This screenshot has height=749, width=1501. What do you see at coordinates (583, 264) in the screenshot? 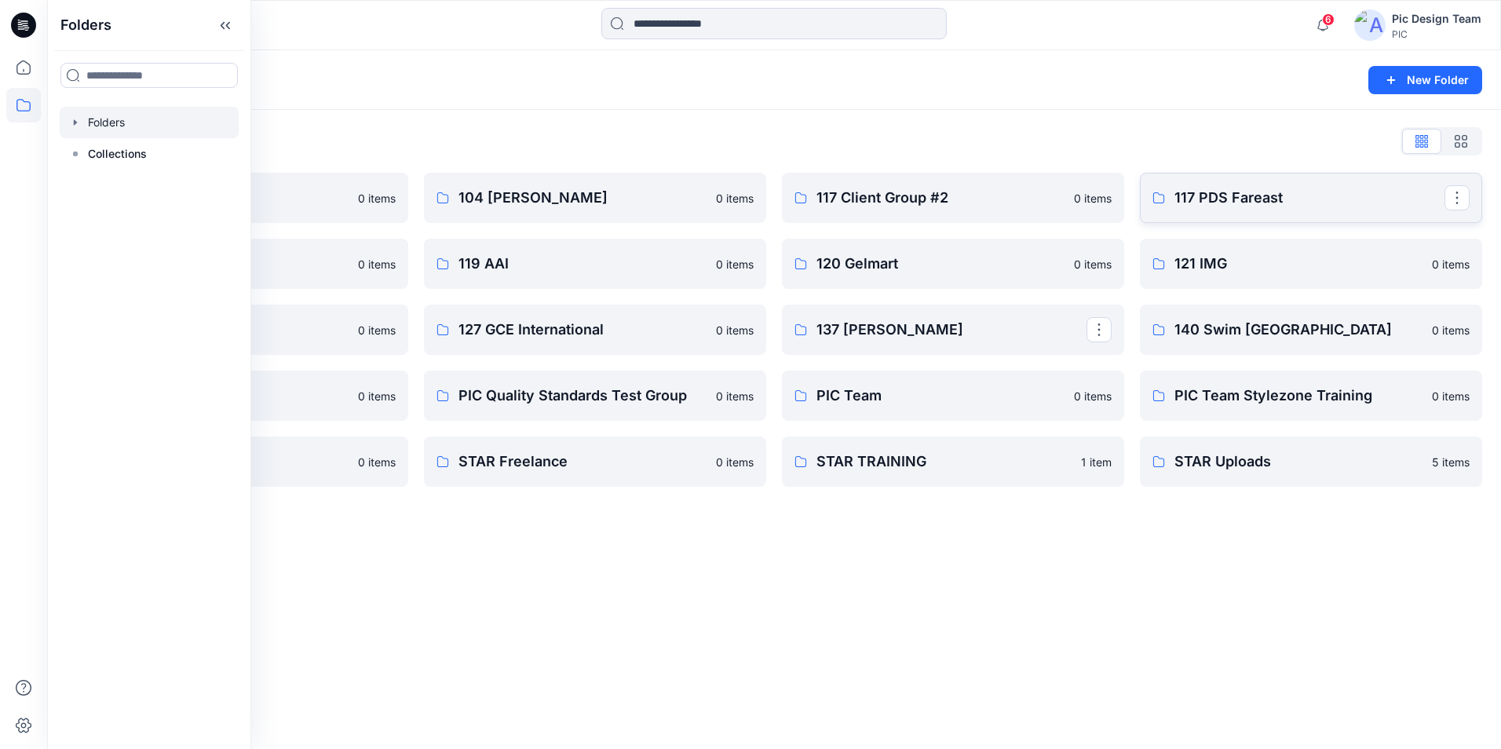
I see `p: 119 AAI` at bounding box center [583, 264].